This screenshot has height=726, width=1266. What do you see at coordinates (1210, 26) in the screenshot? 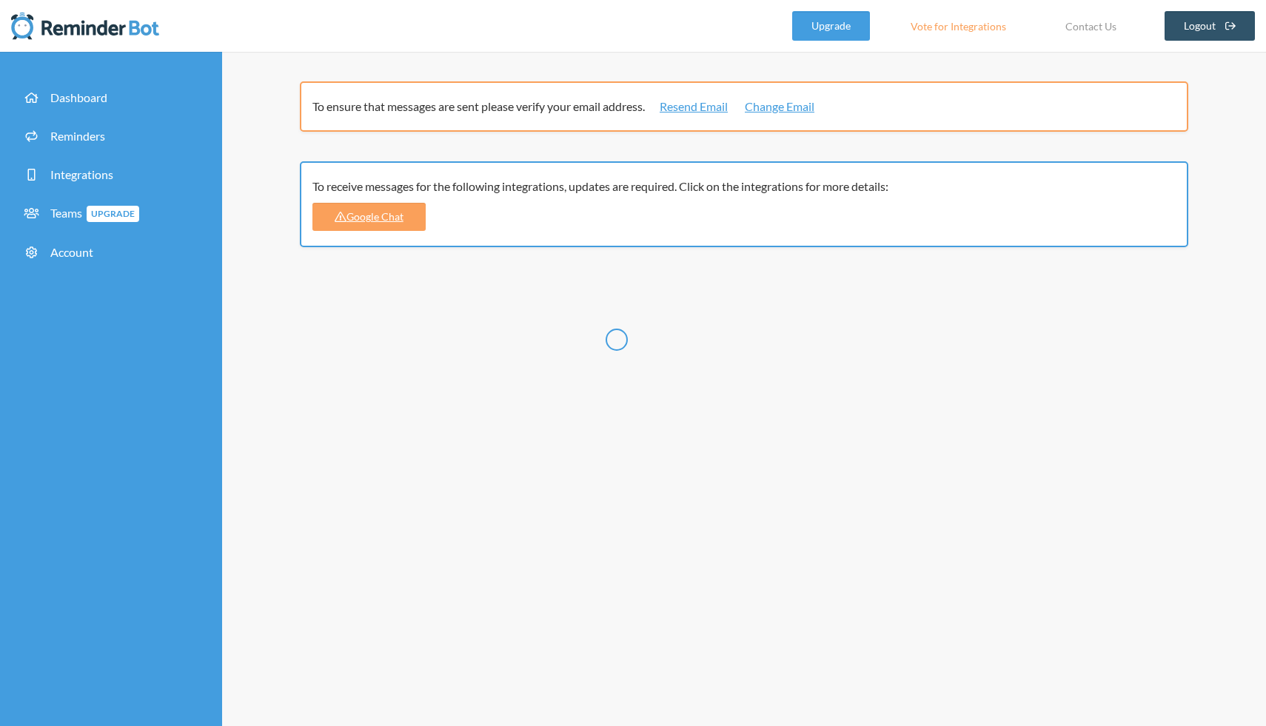
I see `a: Logout` at bounding box center [1210, 26].